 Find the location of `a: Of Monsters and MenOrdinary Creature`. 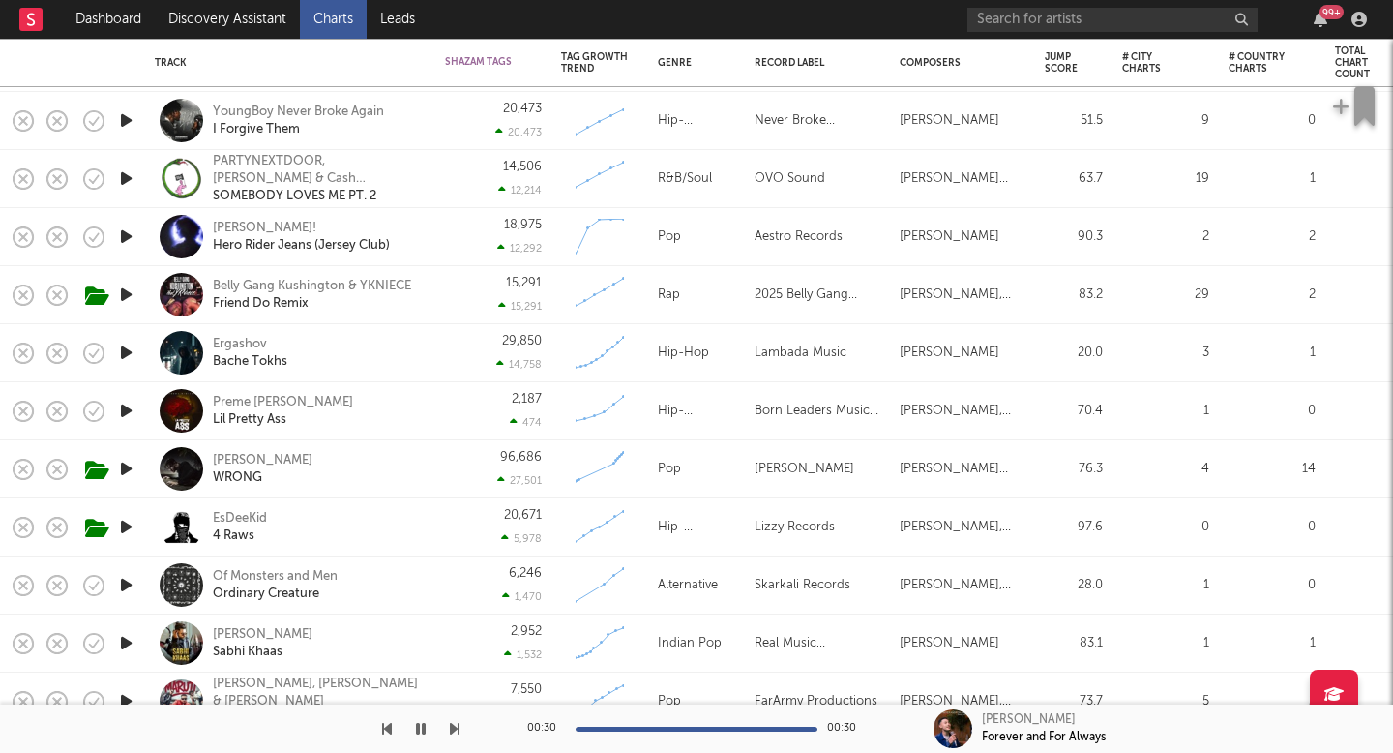

a: Of Monsters and MenOrdinary Creature is located at coordinates (275, 585).